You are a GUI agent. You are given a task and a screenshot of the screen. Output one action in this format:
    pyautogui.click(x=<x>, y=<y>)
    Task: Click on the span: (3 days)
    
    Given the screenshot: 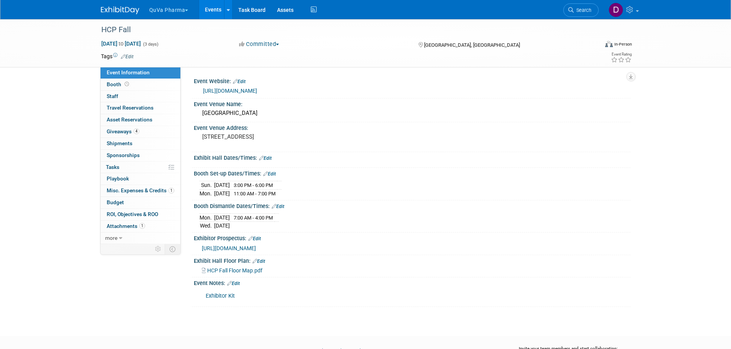 What is the action you would take?
    pyautogui.click(x=150, y=44)
    